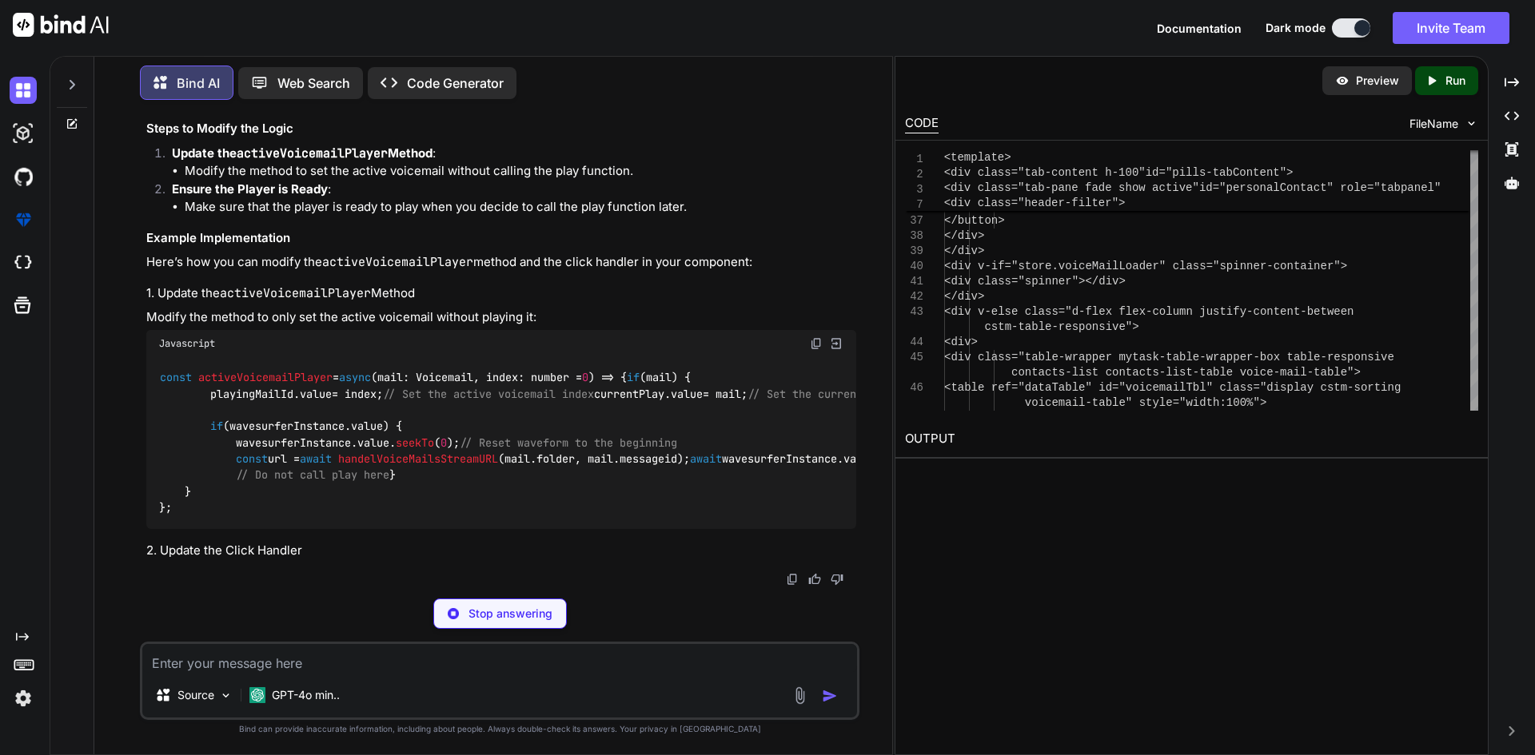 This screenshot has height=755, width=1535. What do you see at coordinates (23, 133) in the screenshot?
I see `img: darkAi-studio` at bounding box center [23, 133].